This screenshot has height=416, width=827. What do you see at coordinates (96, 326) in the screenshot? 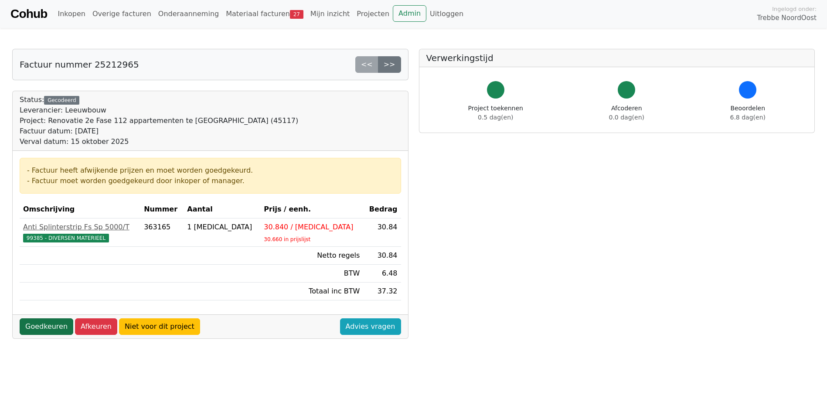
I see `a: Afkeuren` at bounding box center [96, 326].